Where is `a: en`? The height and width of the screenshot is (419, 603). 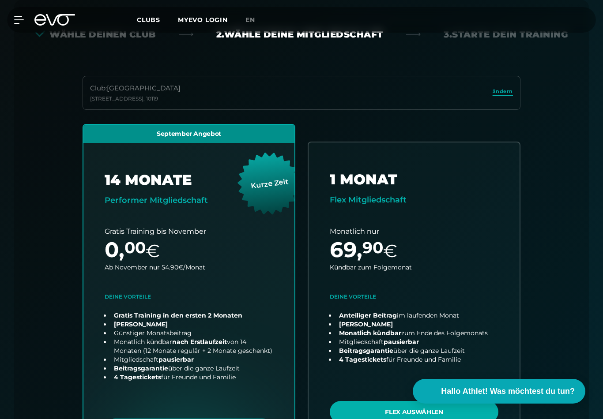
a: en is located at coordinates (256, 20).